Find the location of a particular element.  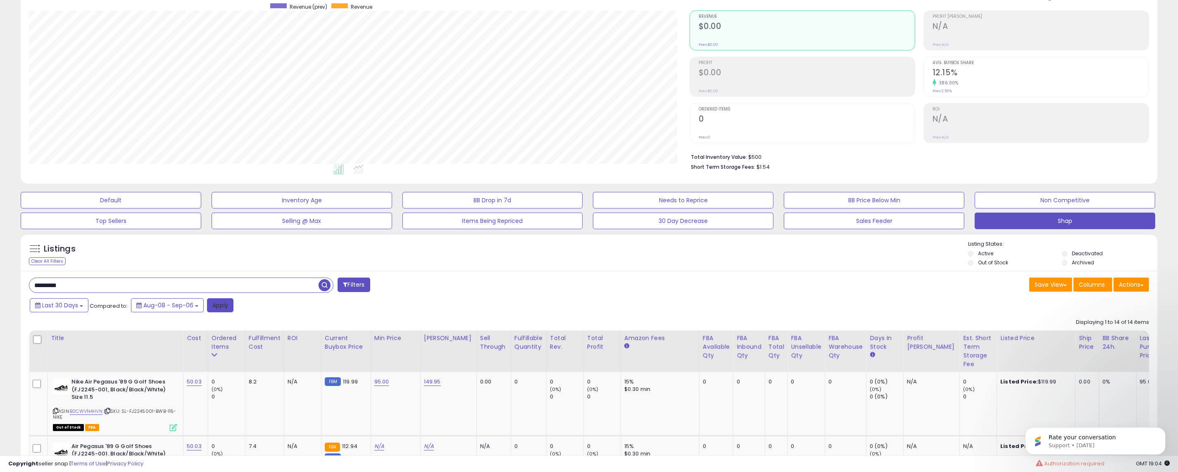

button: 30 Day Decrease is located at coordinates (683, 221).